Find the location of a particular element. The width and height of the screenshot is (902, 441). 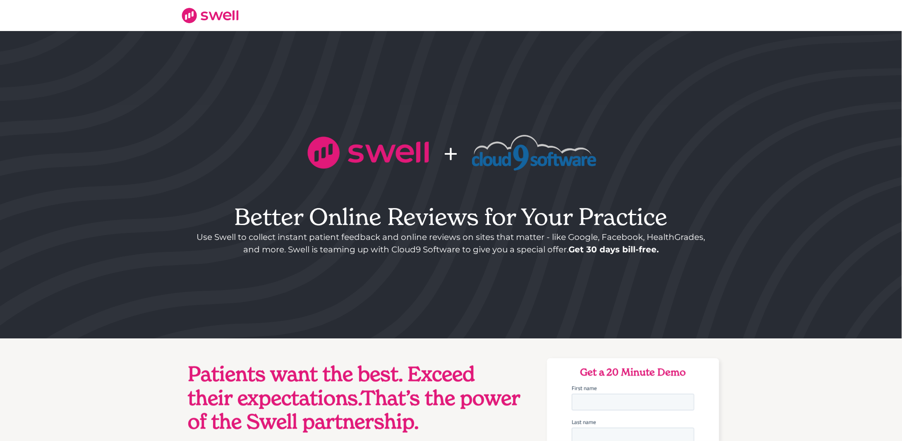

strong: Patients want the best. Exceed their expectations.That’s the power of the Swell partnership. is located at coordinates (354, 398).